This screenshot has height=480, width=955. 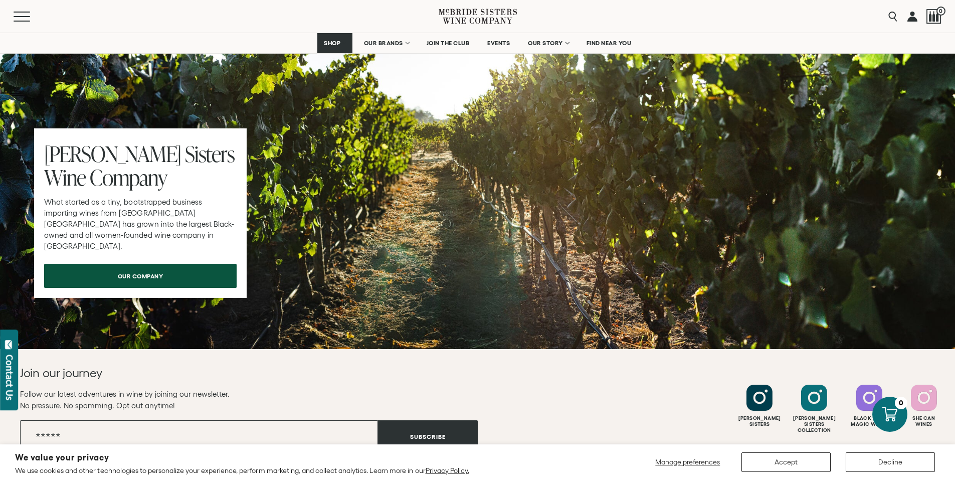 What do you see at coordinates (609, 43) in the screenshot?
I see `span: FIND NEAR YOU` at bounding box center [609, 43].